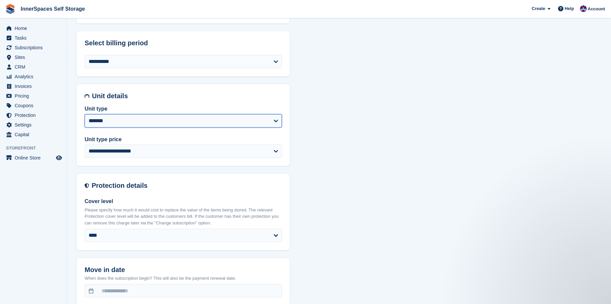 The image size is (611, 304). I want to click on span: Coupons, so click(35, 106).